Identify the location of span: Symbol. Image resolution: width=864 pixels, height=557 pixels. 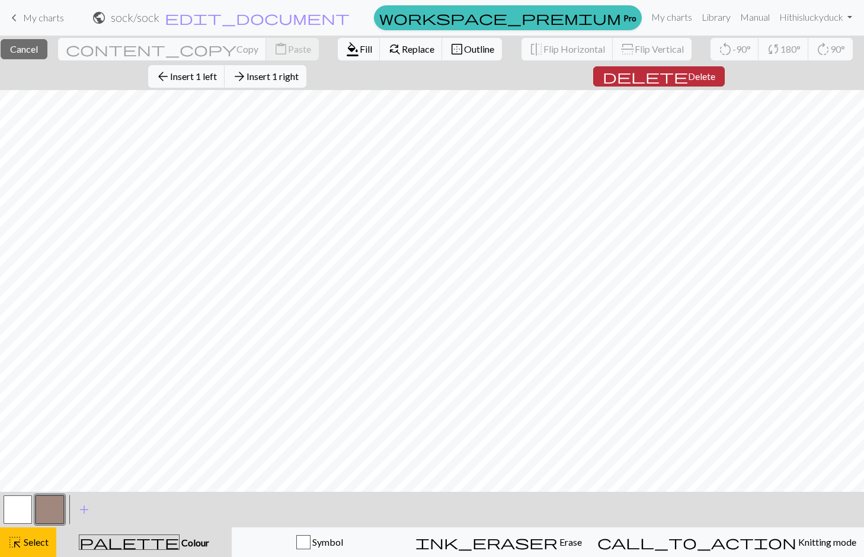
(327, 542).